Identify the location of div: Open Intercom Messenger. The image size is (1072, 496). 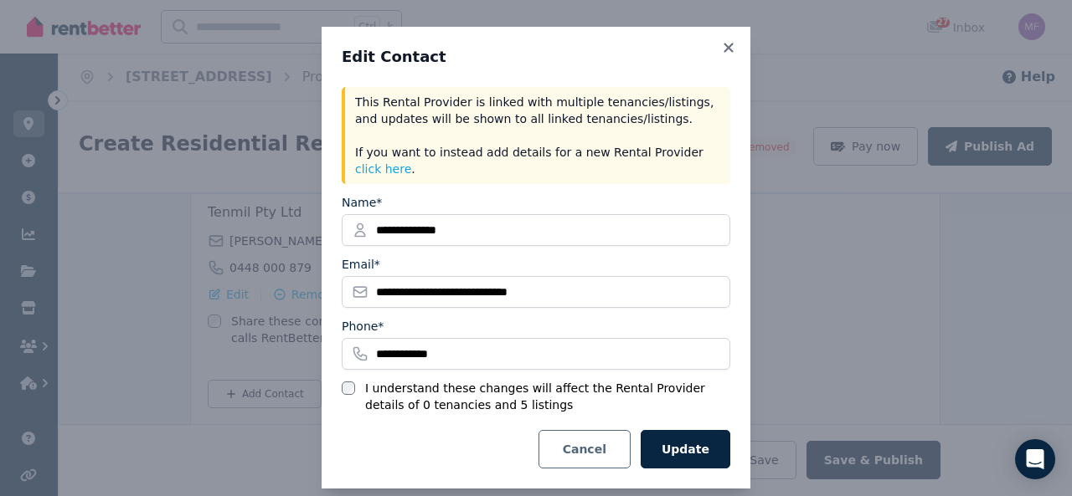
(1035, 460).